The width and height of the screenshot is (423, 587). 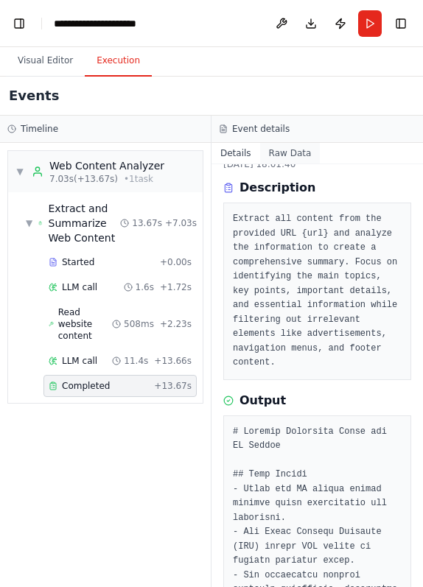 I want to click on span: + 0.00s, so click(x=175, y=262).